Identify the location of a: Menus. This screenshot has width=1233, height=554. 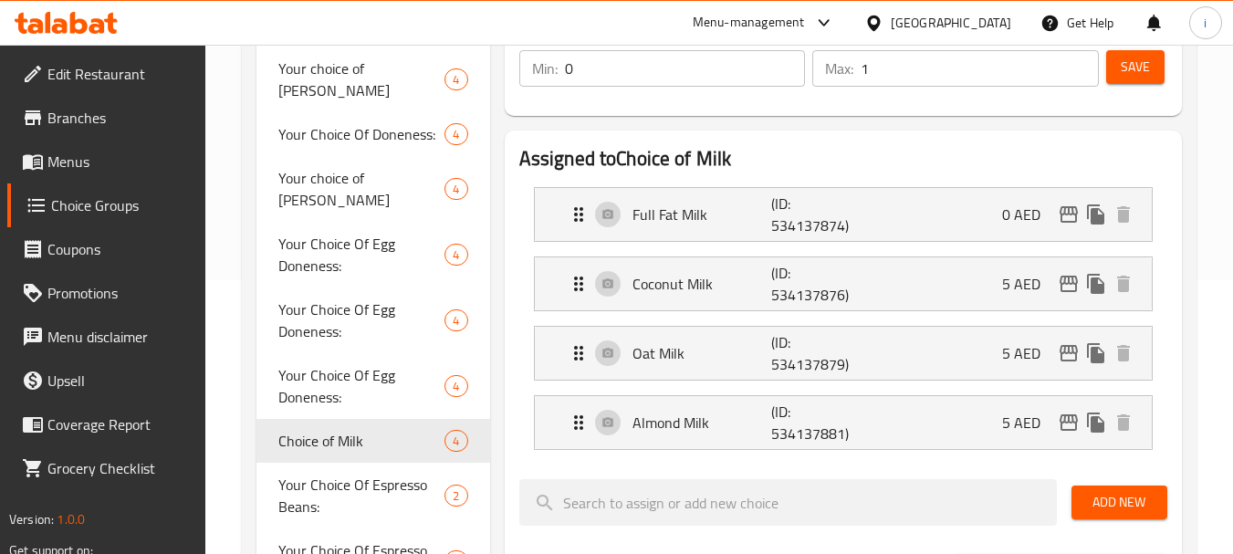
(107, 162).